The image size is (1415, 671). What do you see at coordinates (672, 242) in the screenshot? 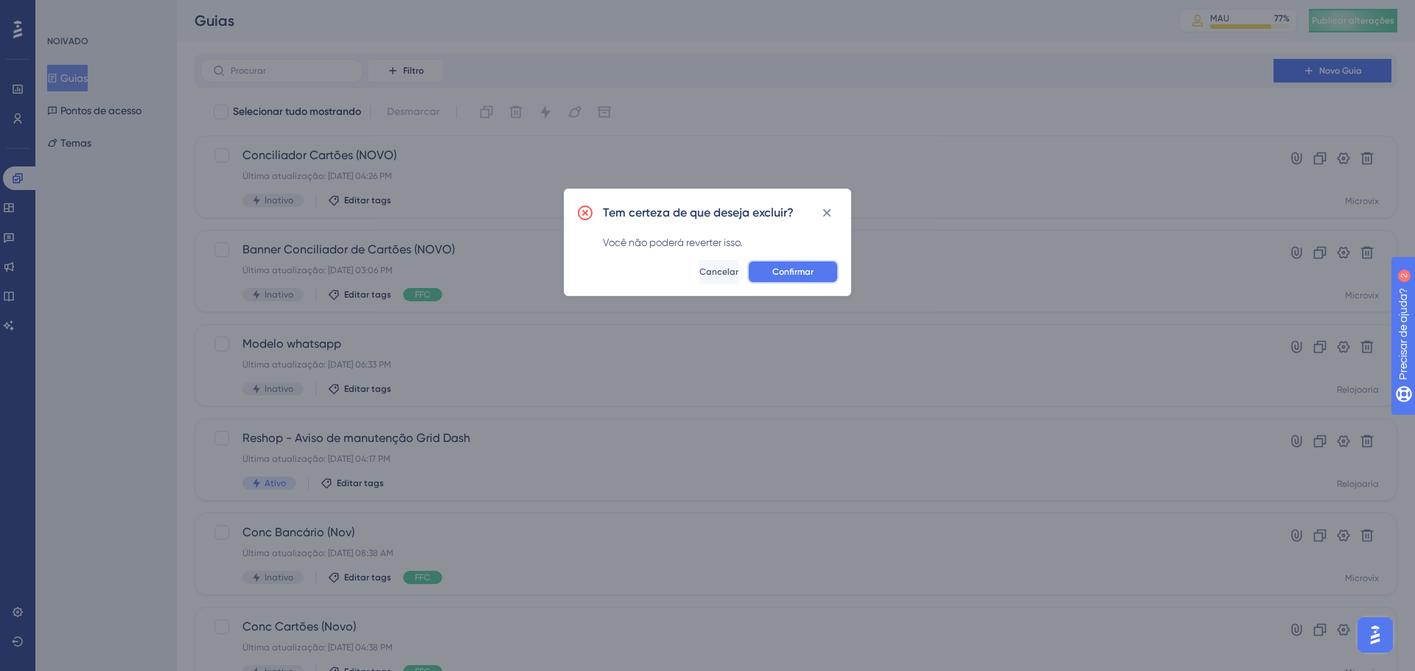
I see `font: Você não poderá reverter isso.` at bounding box center [672, 242].